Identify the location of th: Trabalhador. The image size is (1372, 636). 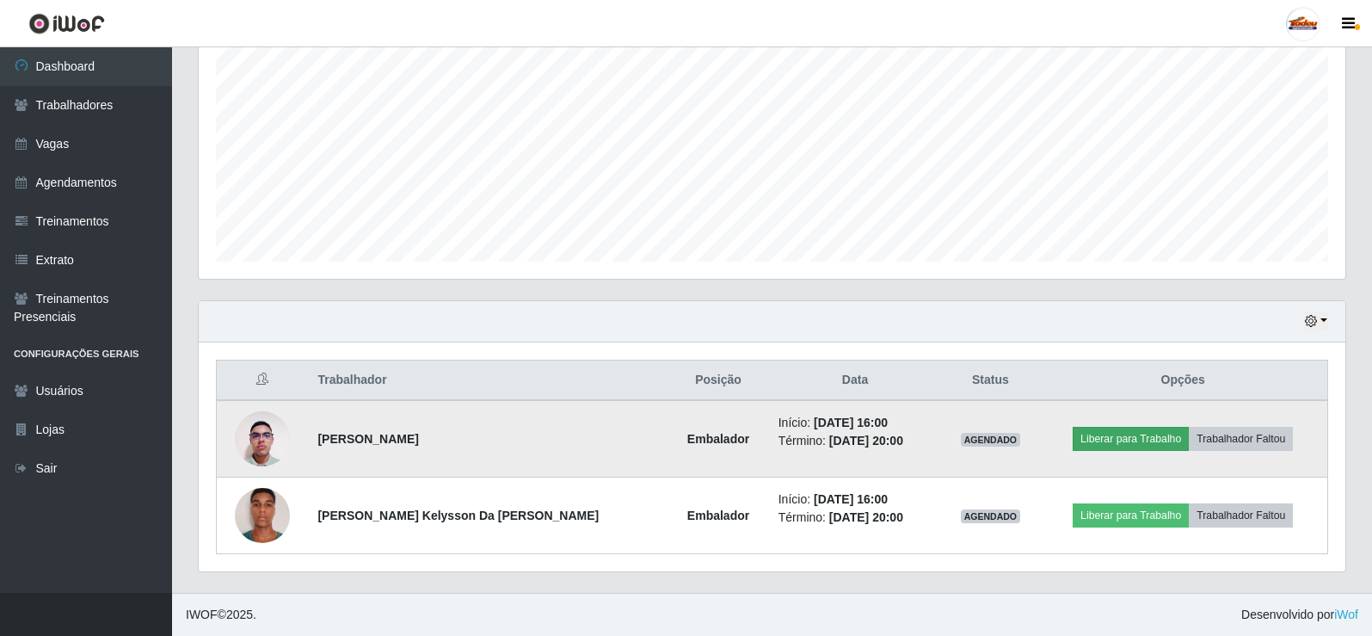
(488, 380).